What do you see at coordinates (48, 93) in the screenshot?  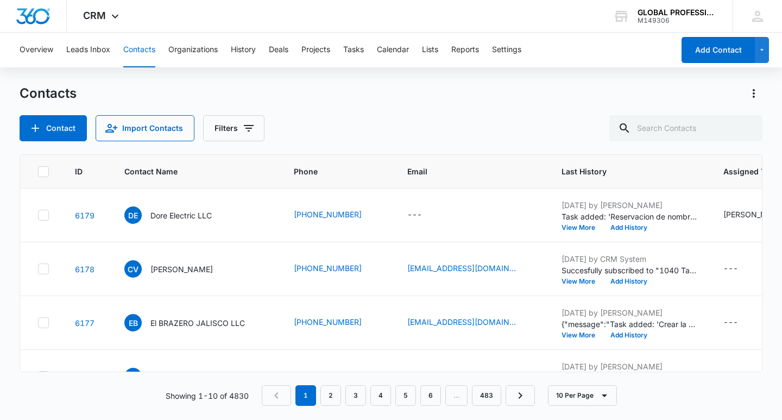 I see `h1: Contacts` at bounding box center [48, 93].